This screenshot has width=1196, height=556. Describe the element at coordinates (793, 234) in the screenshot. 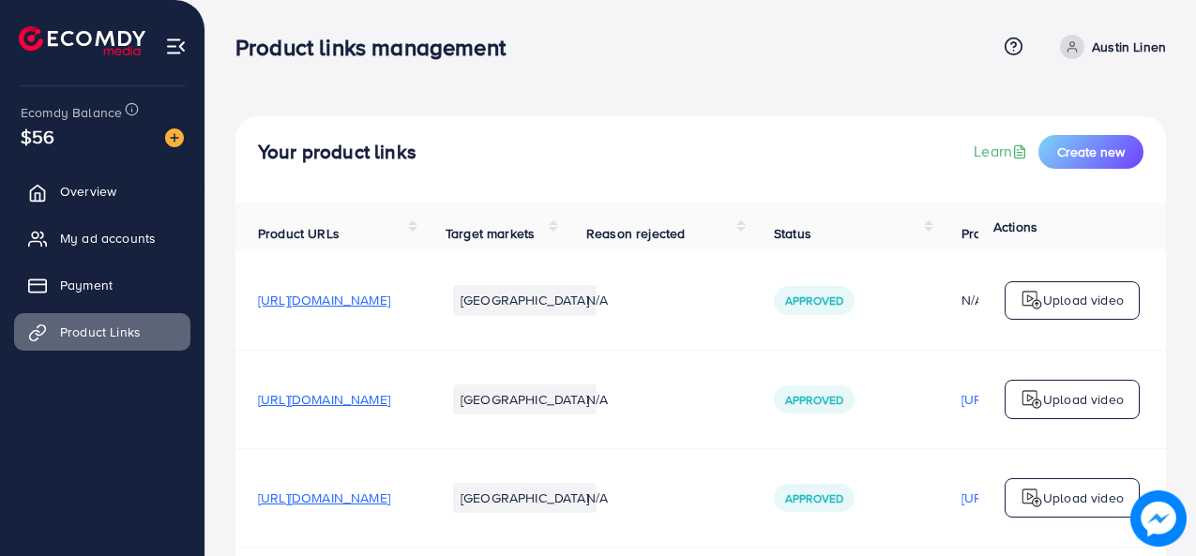

I see `span: Status` at that location.